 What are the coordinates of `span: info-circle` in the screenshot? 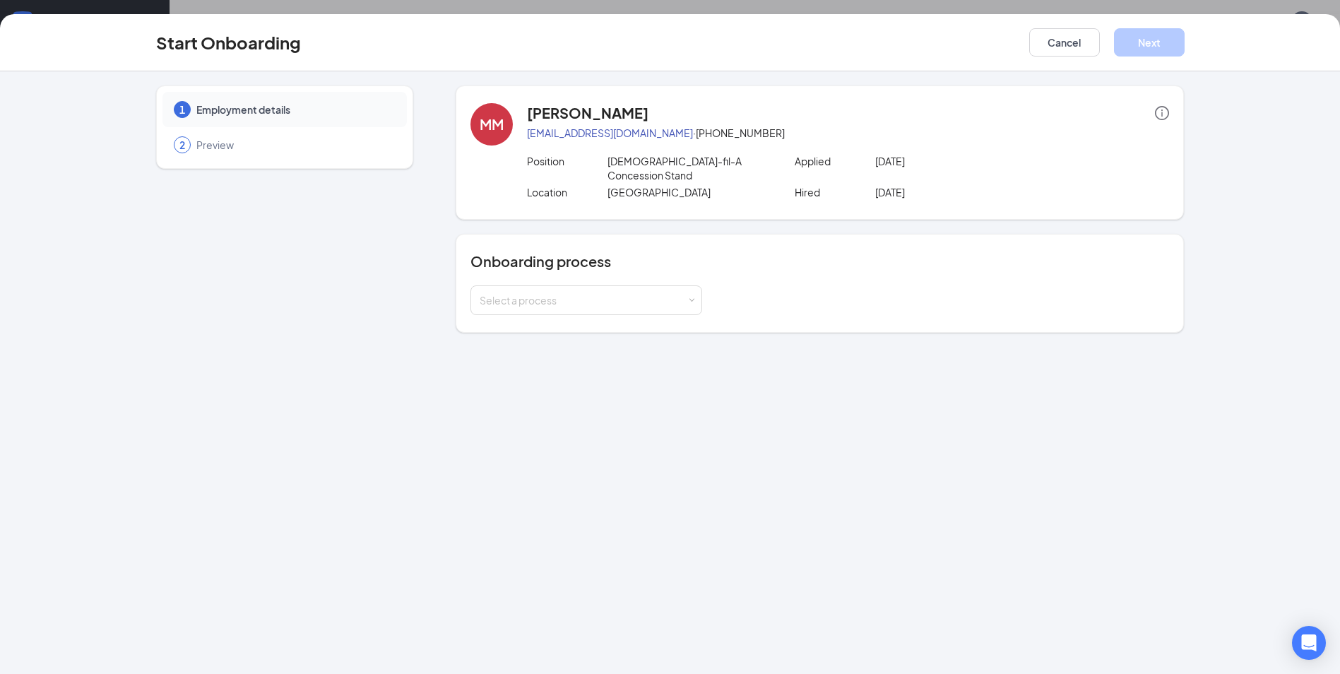 It's located at (1162, 113).